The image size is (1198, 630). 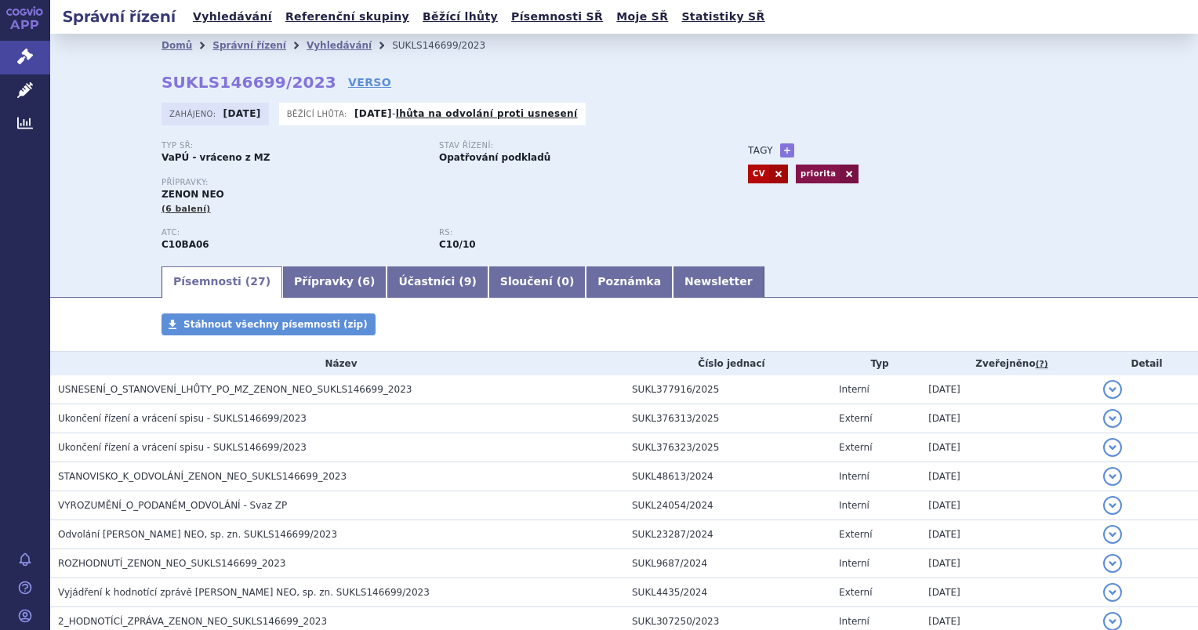 What do you see at coordinates (244, 593) in the screenshot?
I see `span: Vyjádření k hodnotící zprávě ZENON NEO, sp. zn. SUKLS146699/2023` at bounding box center [244, 593].